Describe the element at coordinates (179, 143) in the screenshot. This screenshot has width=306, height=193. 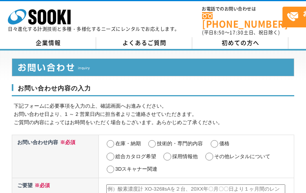
I see `label: 技術的・専門的内容` at that location.